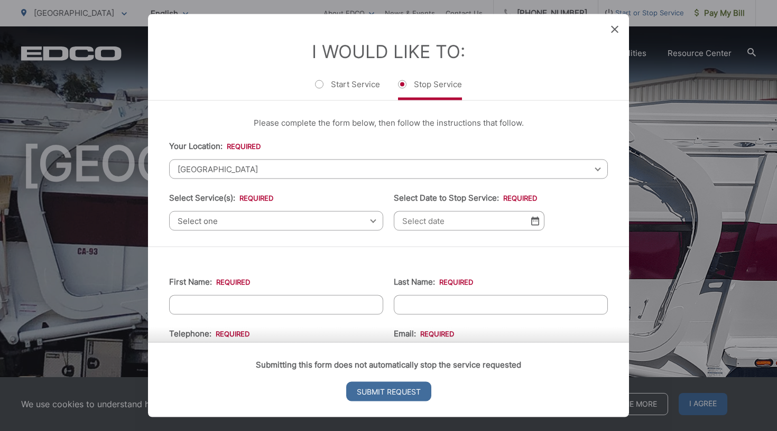 The height and width of the screenshot is (431, 777). Describe the element at coordinates (276, 221) in the screenshot. I see `span: Select one` at that location.